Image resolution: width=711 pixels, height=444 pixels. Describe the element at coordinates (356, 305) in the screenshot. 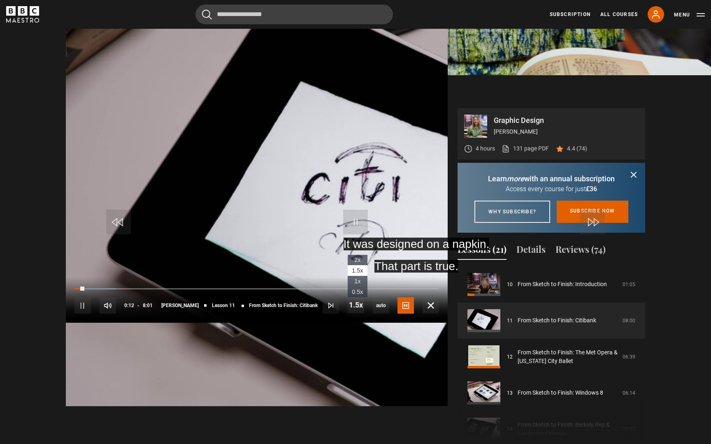

I see `button: Playback Rate` at that location.